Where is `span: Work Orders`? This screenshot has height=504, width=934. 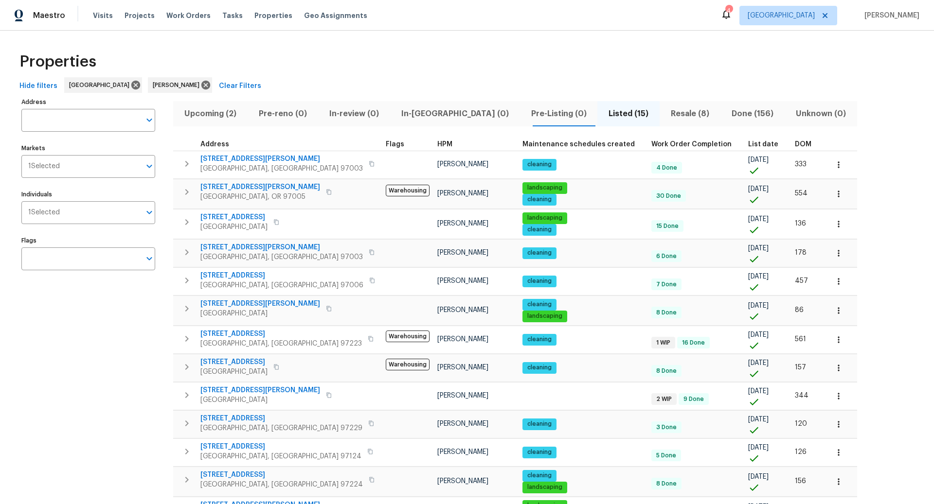
span: Work Orders is located at coordinates (188, 16).